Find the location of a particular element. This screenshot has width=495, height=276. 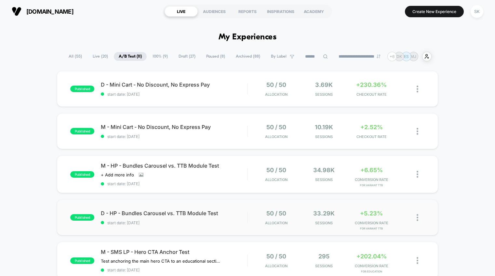

span: +5.23% is located at coordinates (371, 213).